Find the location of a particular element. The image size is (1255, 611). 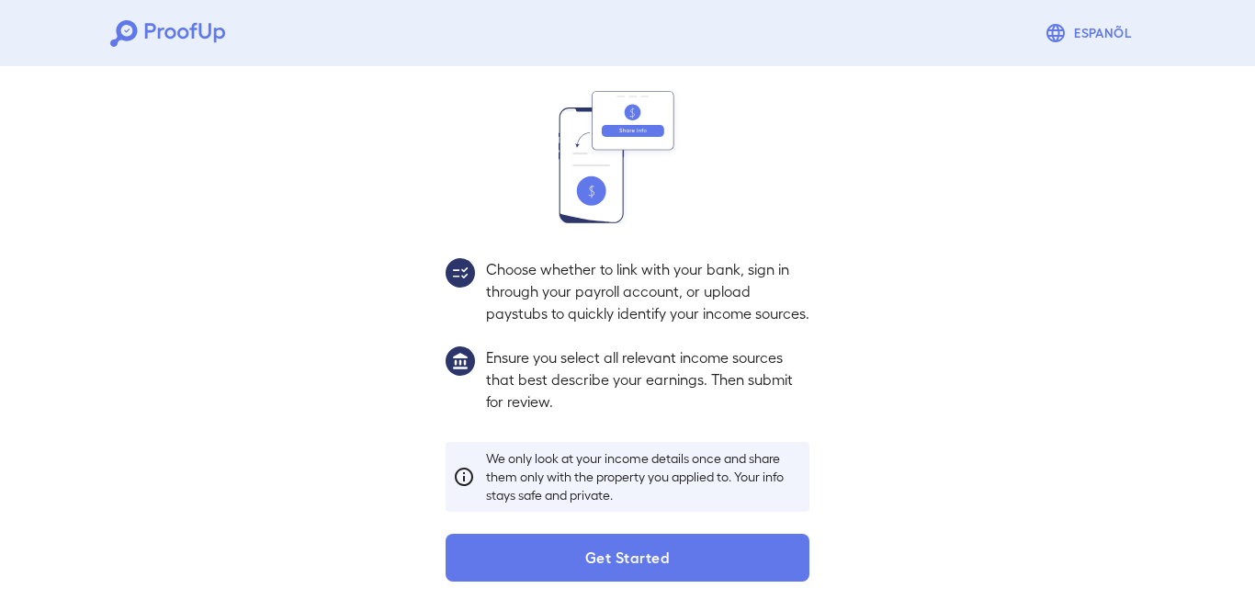

button: Get Started is located at coordinates (627, 558).